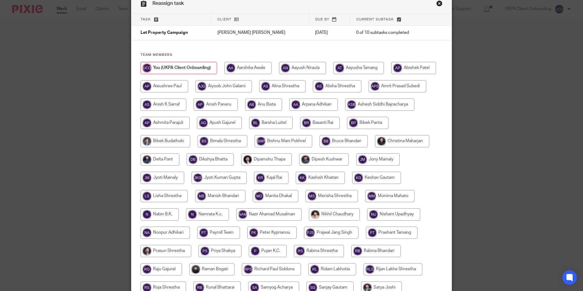  I want to click on span: Reassign task, so click(168, 3).